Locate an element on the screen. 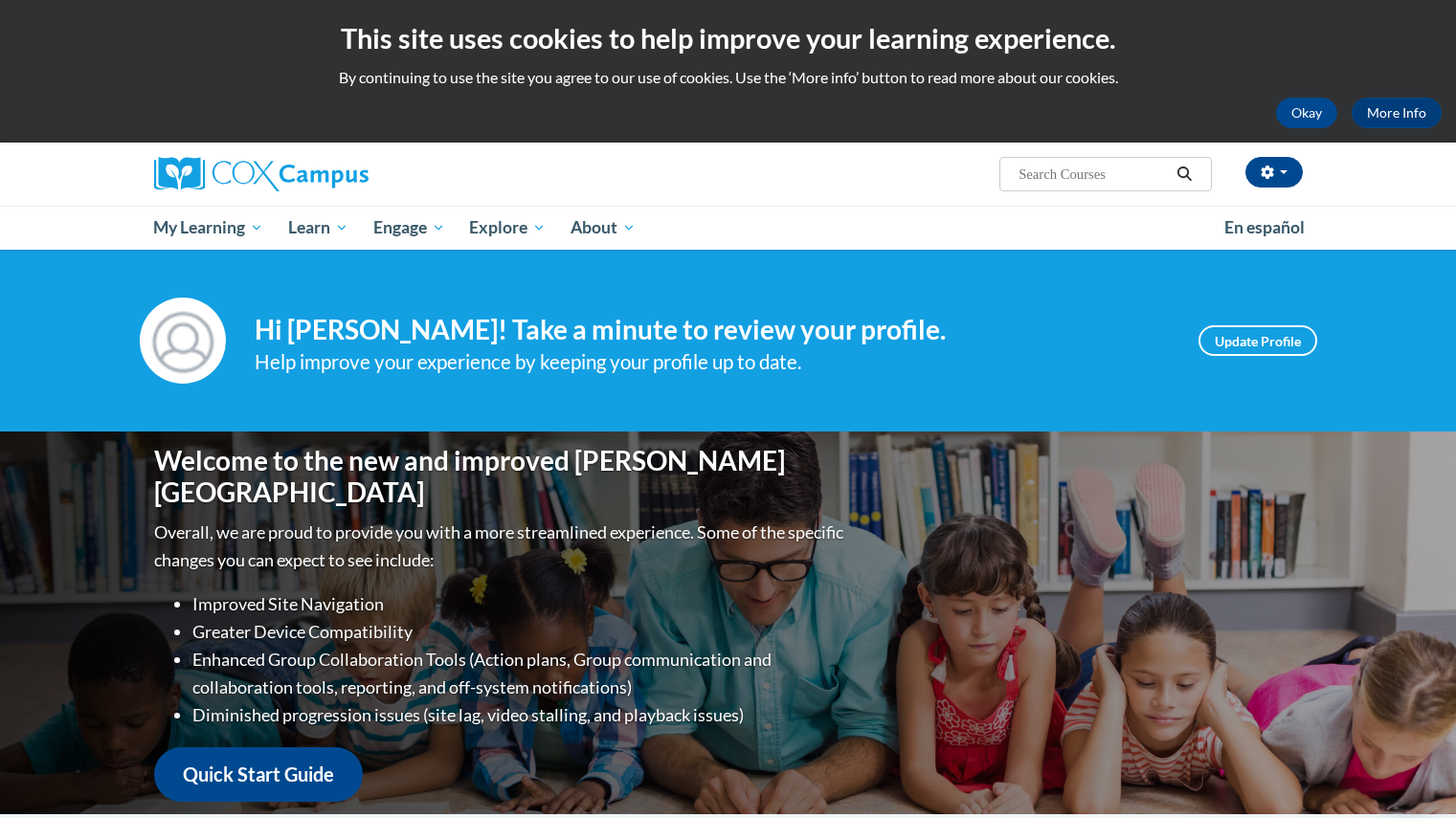 The width and height of the screenshot is (1456, 818). img: Cox Campus is located at coordinates (261, 175).